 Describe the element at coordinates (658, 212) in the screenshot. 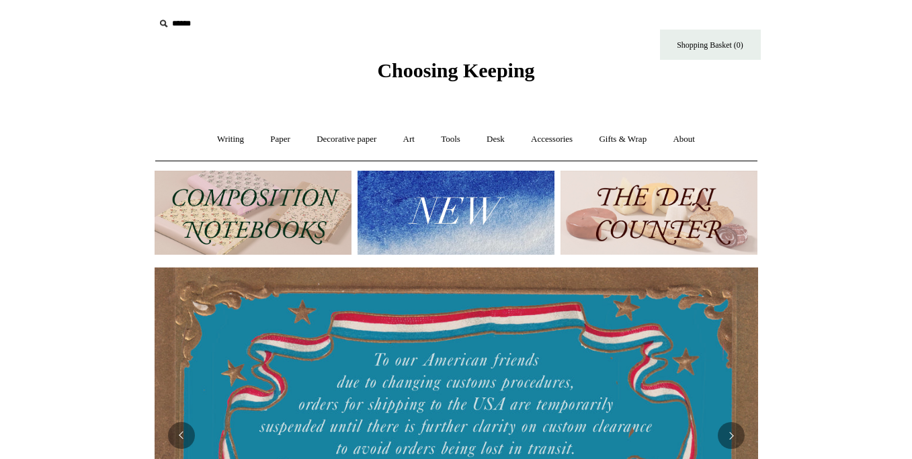

I see `img: The Deli Counter` at that location.